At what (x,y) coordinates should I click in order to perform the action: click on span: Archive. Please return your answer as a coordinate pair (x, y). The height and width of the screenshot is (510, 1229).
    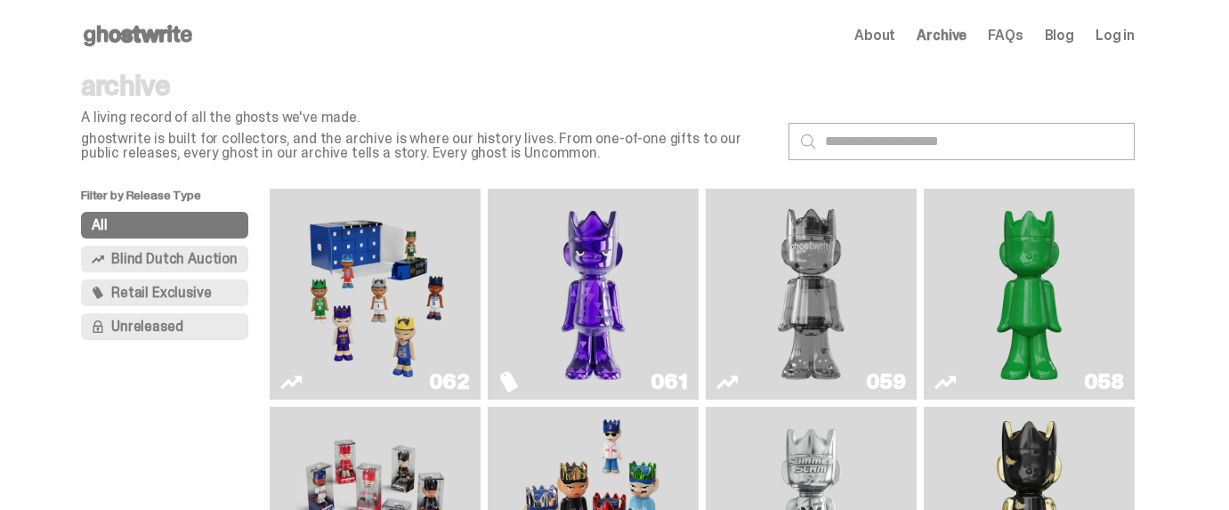
    Looking at the image, I should click on (942, 36).